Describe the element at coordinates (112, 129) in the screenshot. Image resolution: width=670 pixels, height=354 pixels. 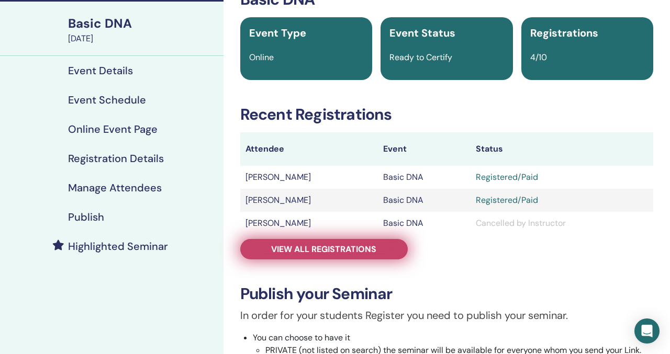
I see `h4: Online Event Page` at that location.